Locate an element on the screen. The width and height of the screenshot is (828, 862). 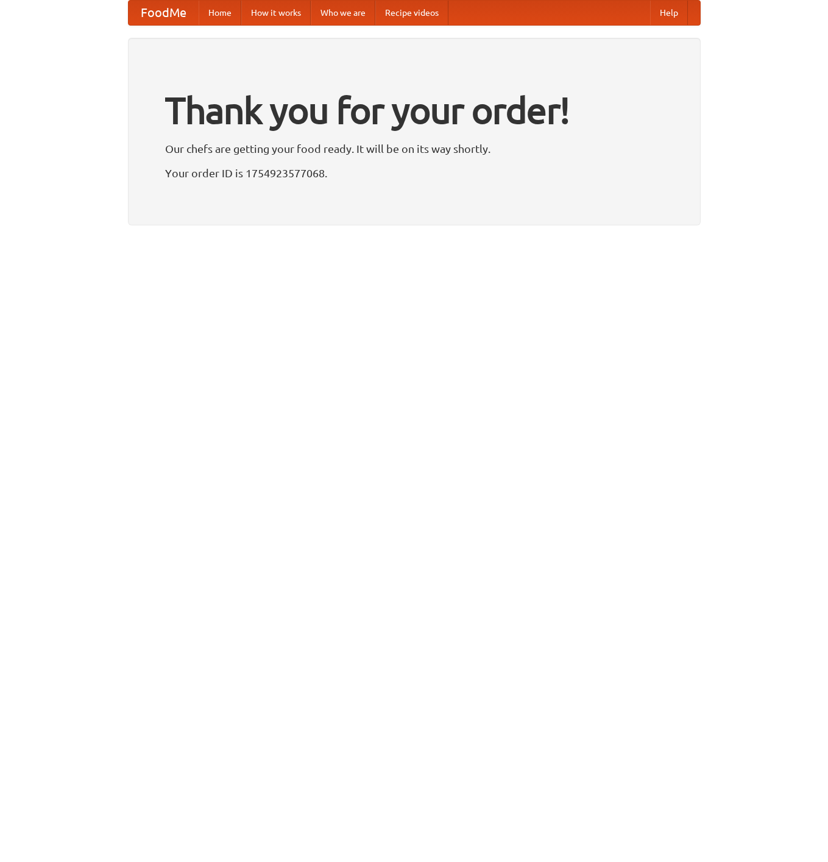
p: Your order ID is 1754923577068. is located at coordinates (414, 173).